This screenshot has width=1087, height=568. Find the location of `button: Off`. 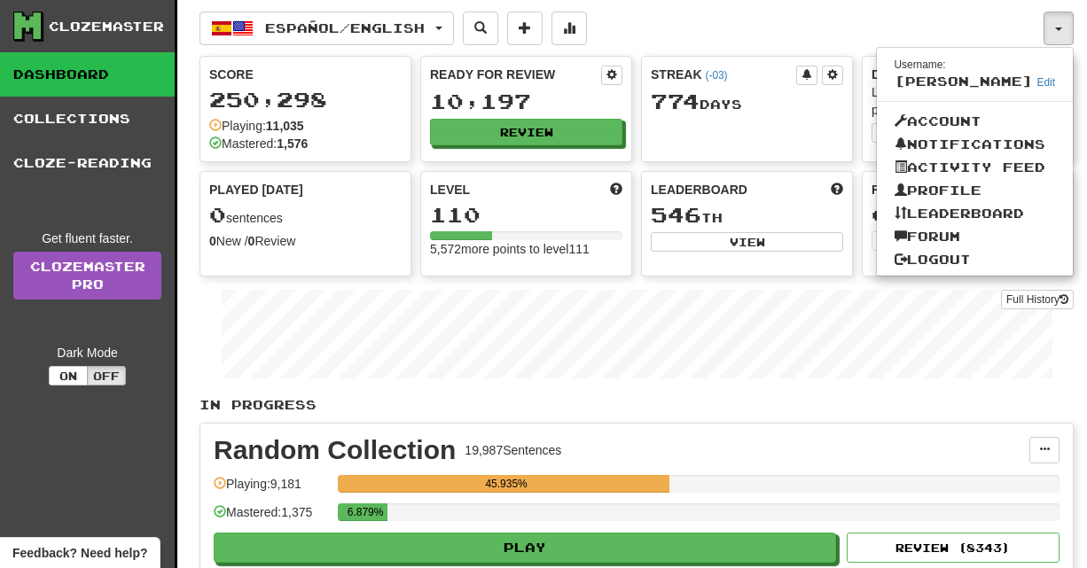

button: Off is located at coordinates (106, 376).